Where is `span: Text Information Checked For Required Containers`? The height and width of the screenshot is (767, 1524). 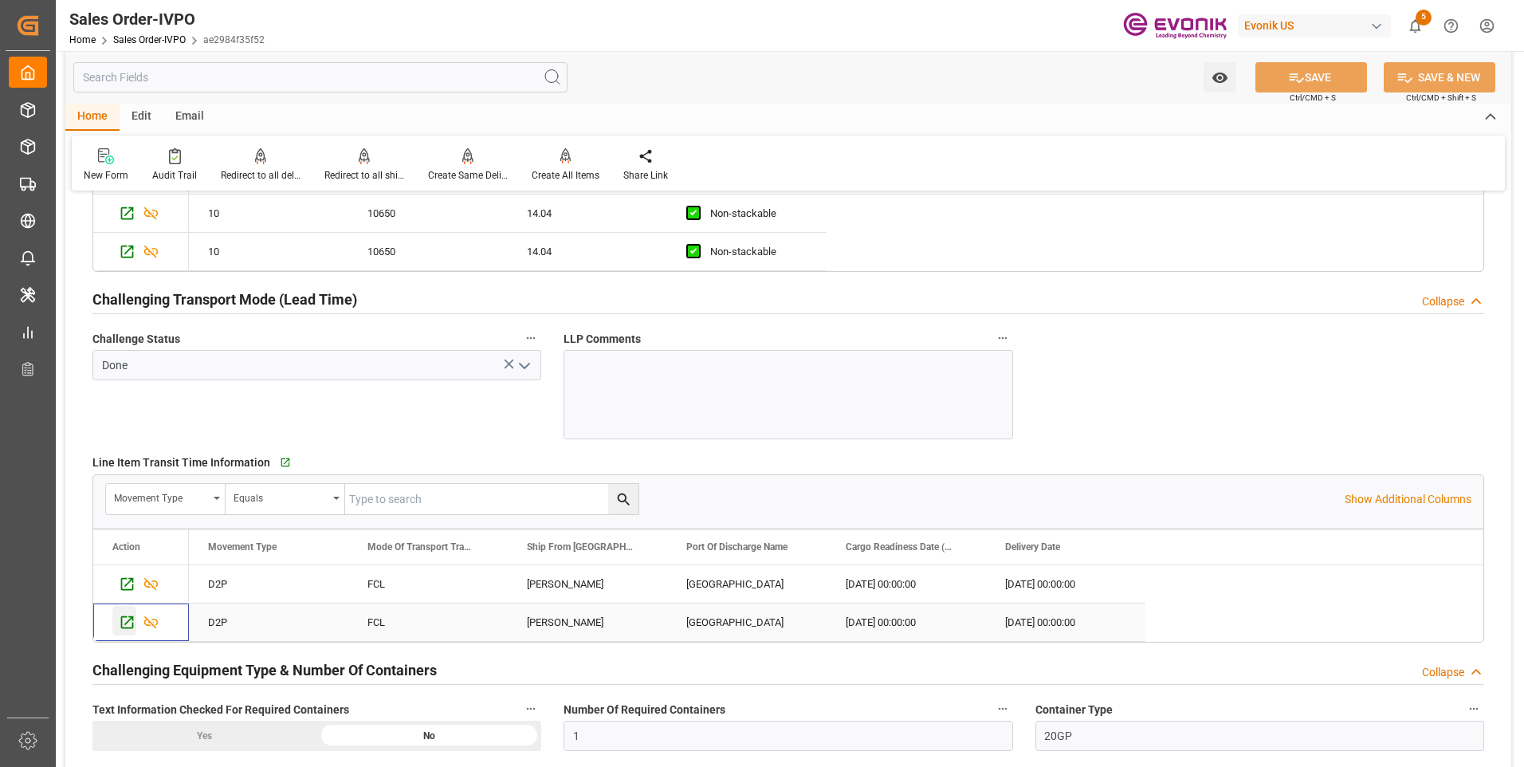
span: Text Information Checked For Required Containers is located at coordinates (221, 709).